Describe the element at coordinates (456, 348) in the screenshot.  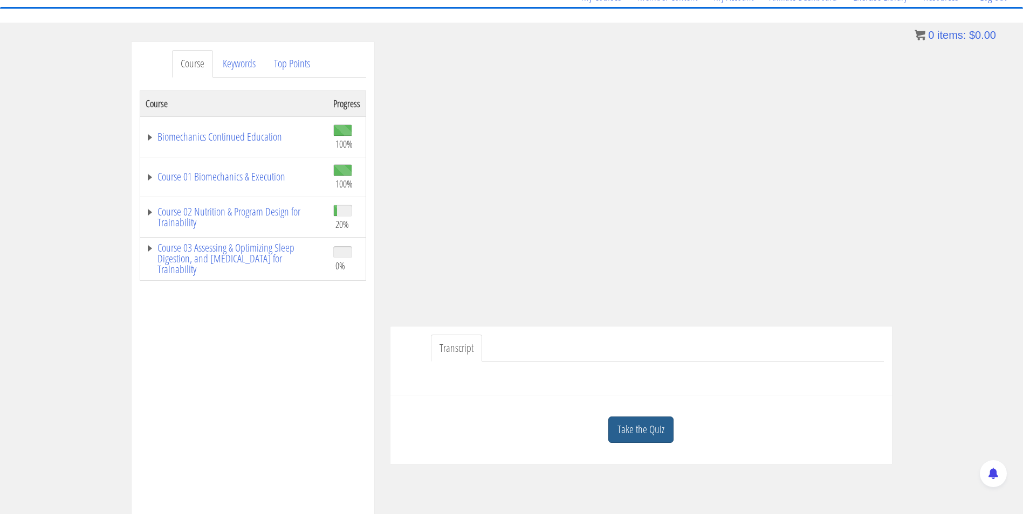
I see `a: Transcript` at that location.